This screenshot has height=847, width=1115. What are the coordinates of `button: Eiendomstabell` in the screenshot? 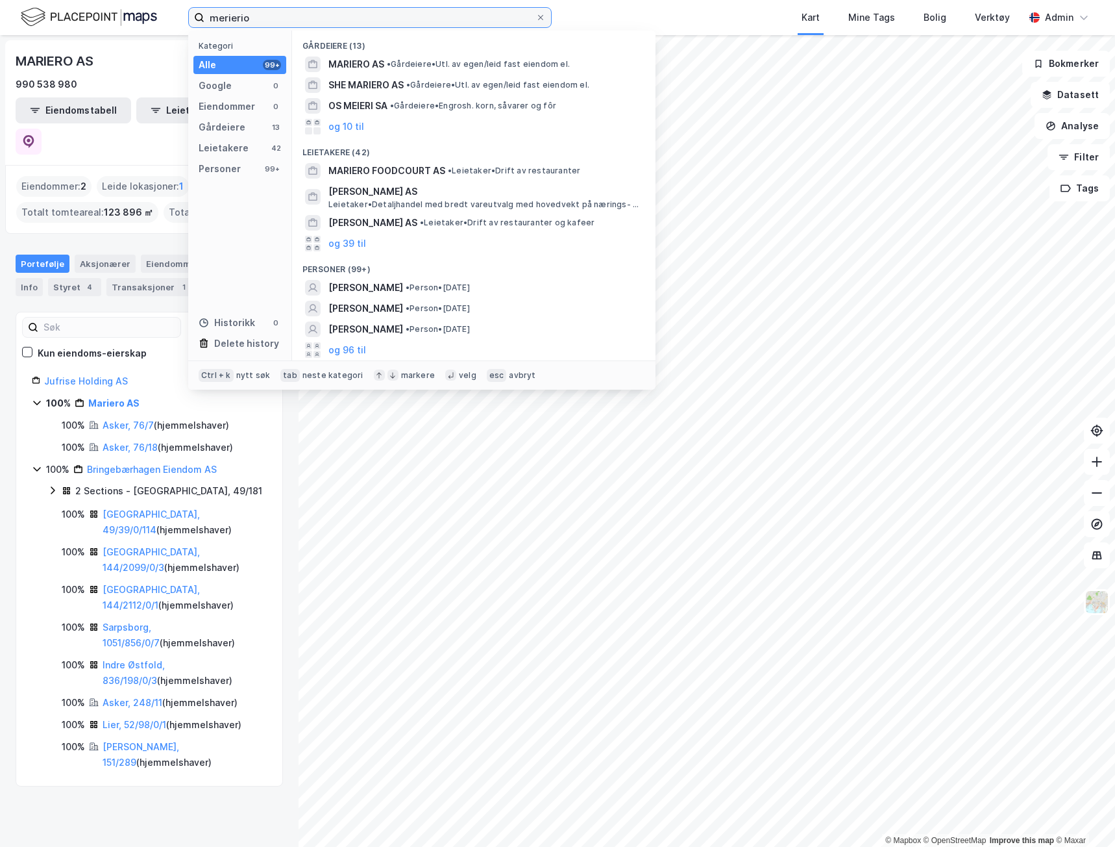 It's located at (73, 110).